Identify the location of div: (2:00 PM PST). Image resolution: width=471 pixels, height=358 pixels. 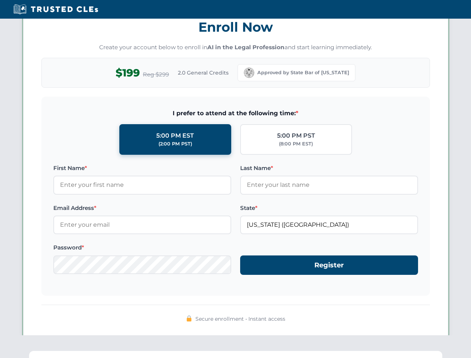
(175, 144).